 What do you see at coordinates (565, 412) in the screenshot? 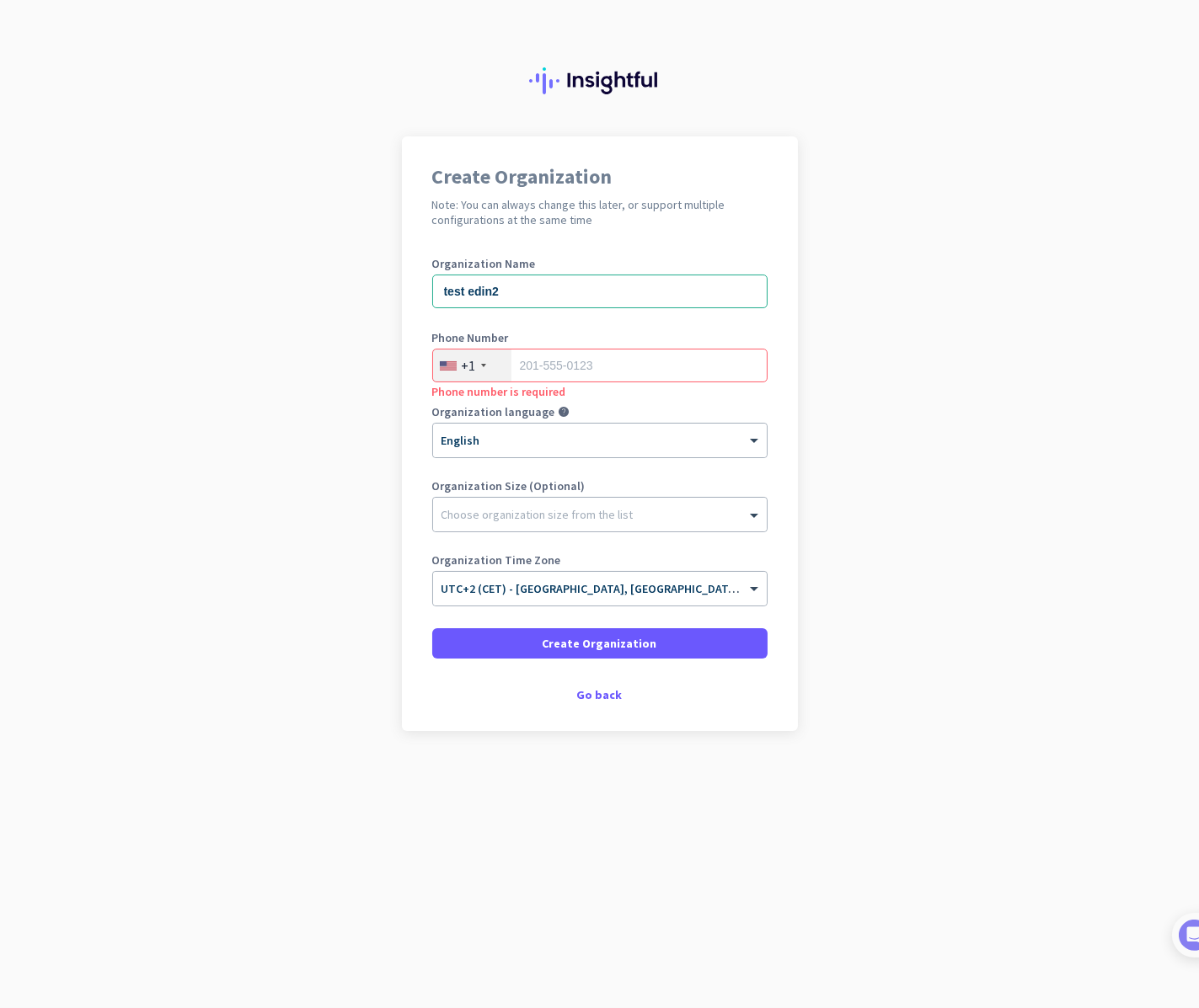
I see `i: help` at bounding box center [565, 412].